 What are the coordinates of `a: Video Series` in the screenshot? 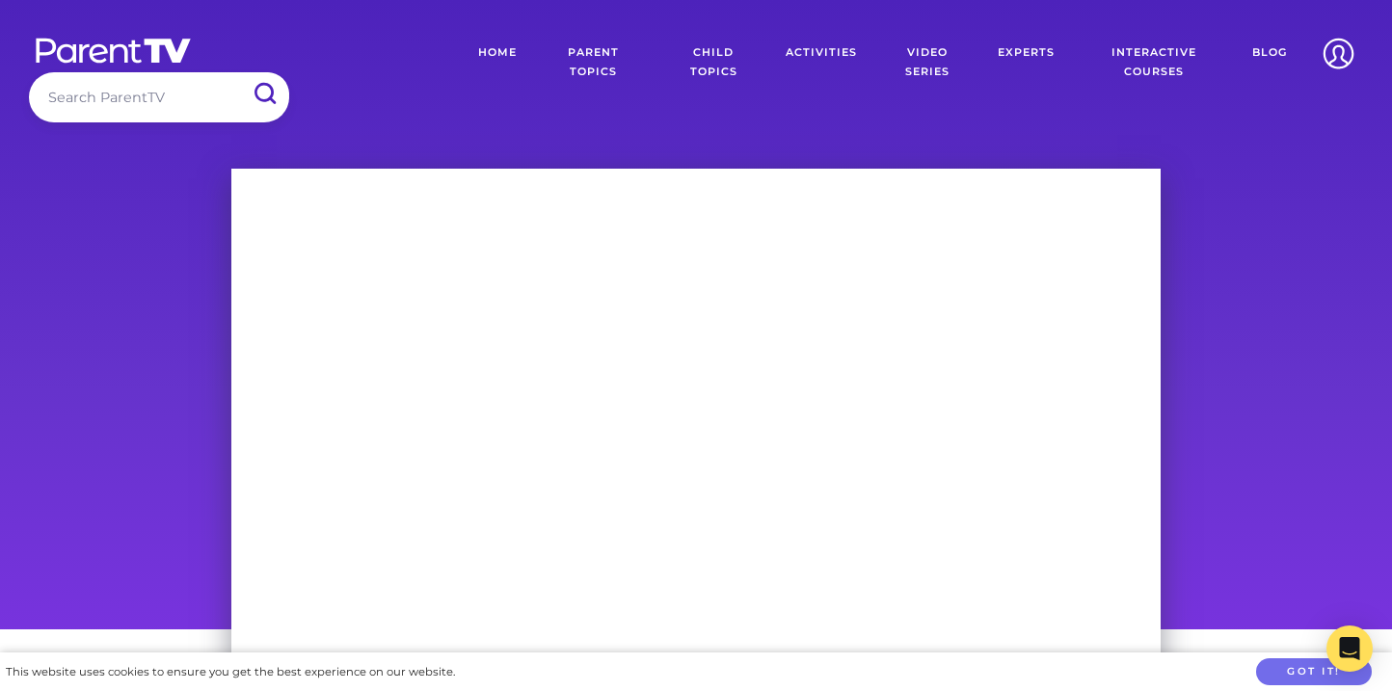 It's located at (927, 63).